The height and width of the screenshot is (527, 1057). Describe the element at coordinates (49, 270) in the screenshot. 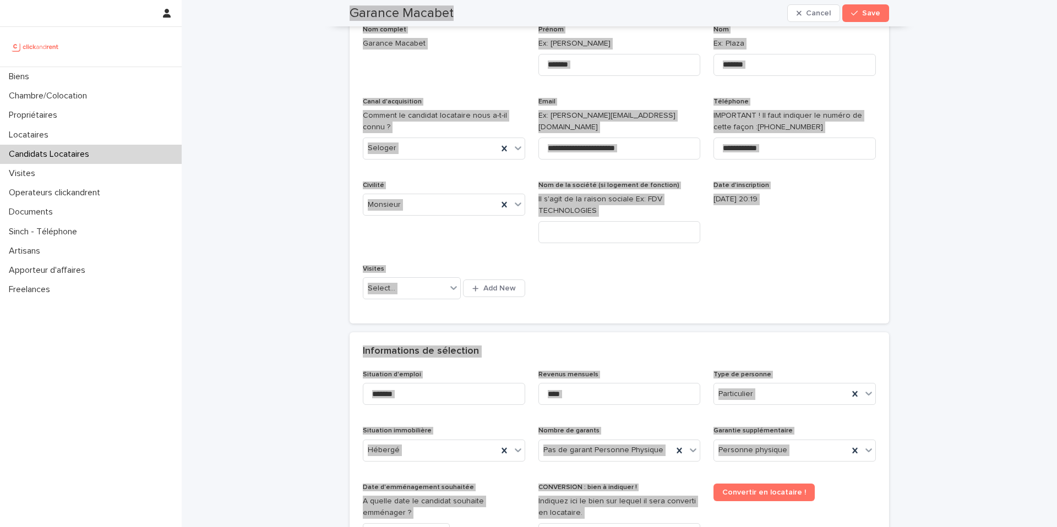

I see `p: Apporteur d'affaires` at that location.